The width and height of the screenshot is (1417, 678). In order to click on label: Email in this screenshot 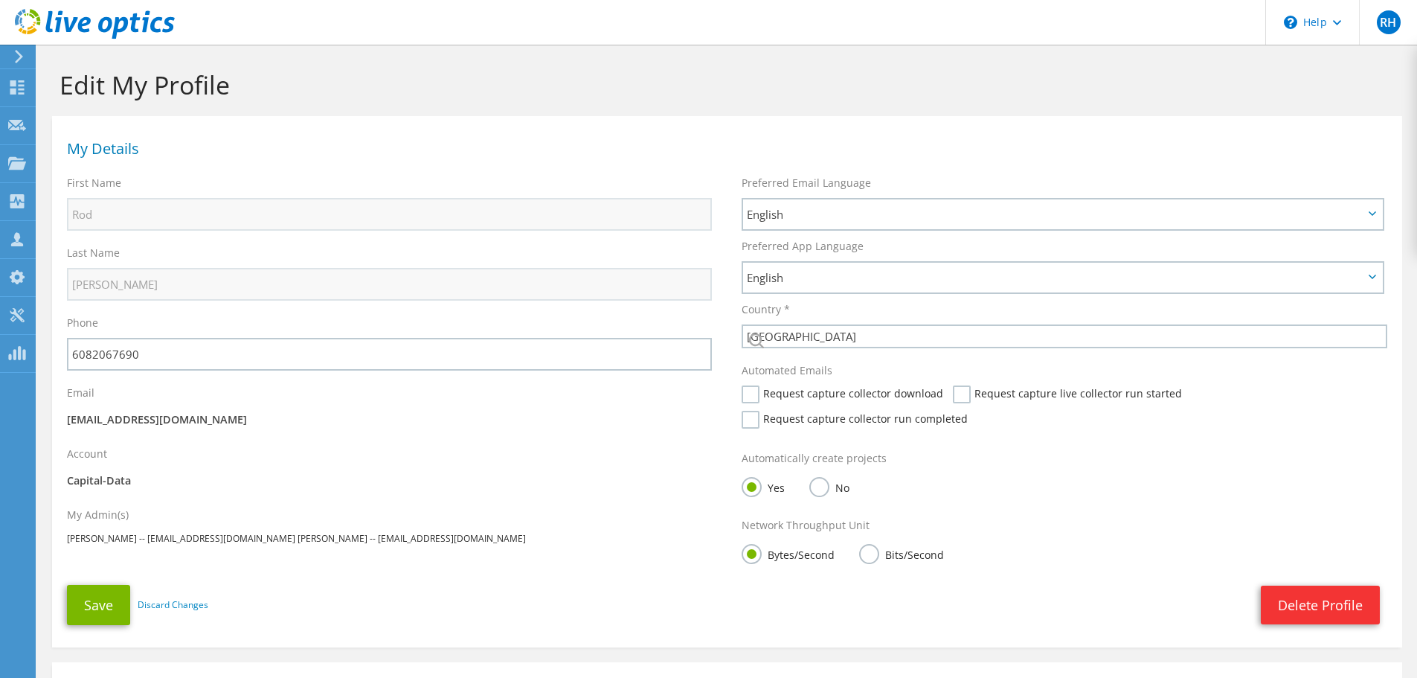, I will do `click(80, 393)`.